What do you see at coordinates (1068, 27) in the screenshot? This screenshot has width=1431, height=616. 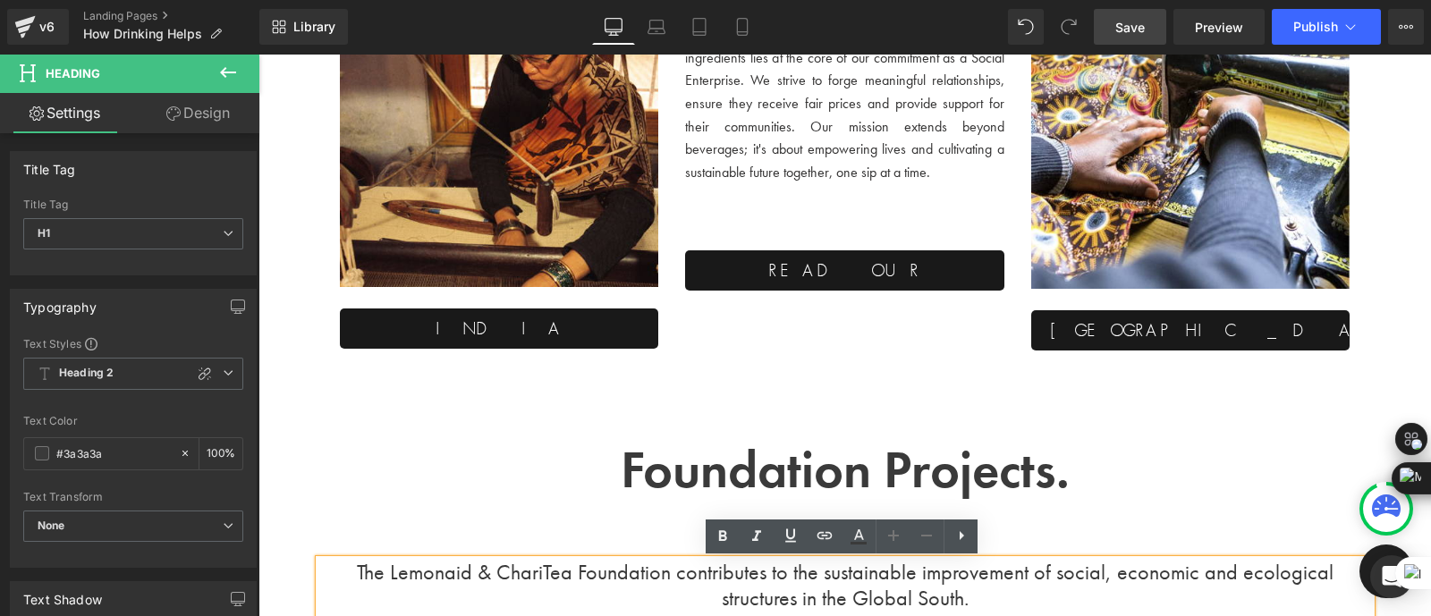 I see `button: Redo` at bounding box center [1068, 27].